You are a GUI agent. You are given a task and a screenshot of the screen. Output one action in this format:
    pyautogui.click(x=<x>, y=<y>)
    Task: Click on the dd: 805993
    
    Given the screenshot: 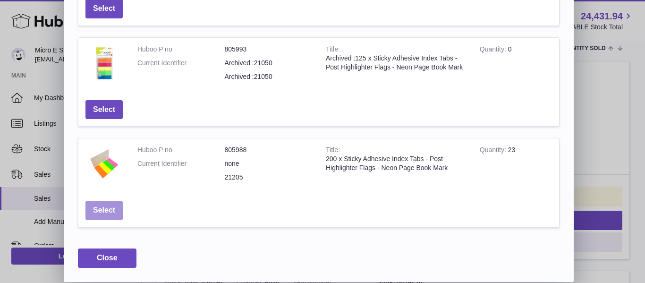 What is the action you would take?
    pyautogui.click(x=268, y=49)
    